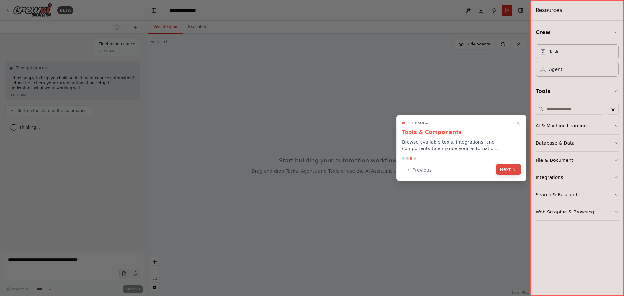 The image size is (624, 296). Describe the element at coordinates (154, 10) in the screenshot. I see `button: Hide left sidebar` at that location.